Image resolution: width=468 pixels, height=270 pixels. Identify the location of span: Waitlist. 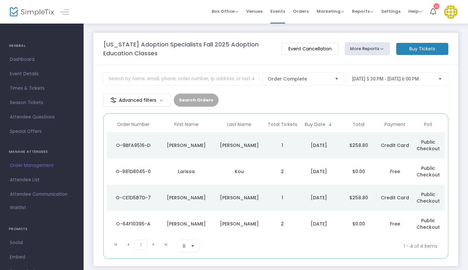
(18, 208).